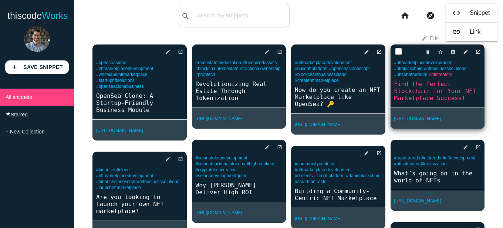 Image resolution: width=503 pixels, height=228 pixels. What do you see at coordinates (19, 97) in the screenshot?
I see `span: All snippets` at bounding box center [19, 97].